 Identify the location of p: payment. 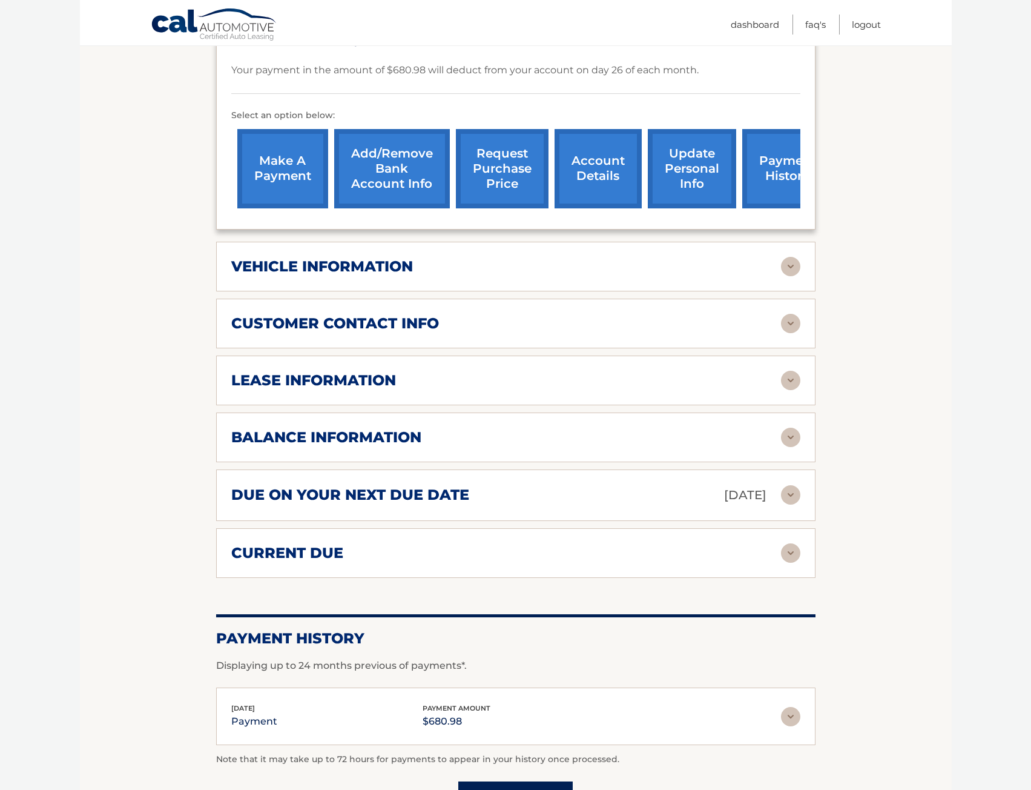
(254, 721).